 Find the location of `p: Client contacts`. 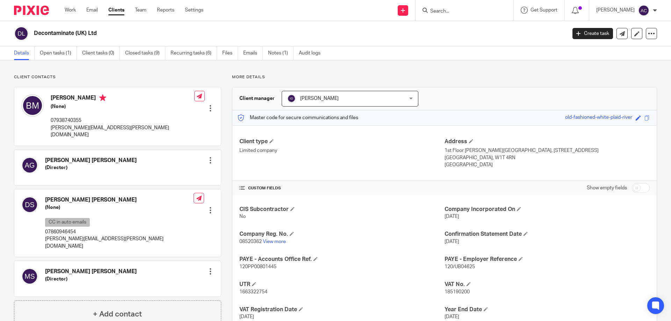

p: Client contacts is located at coordinates (117, 77).